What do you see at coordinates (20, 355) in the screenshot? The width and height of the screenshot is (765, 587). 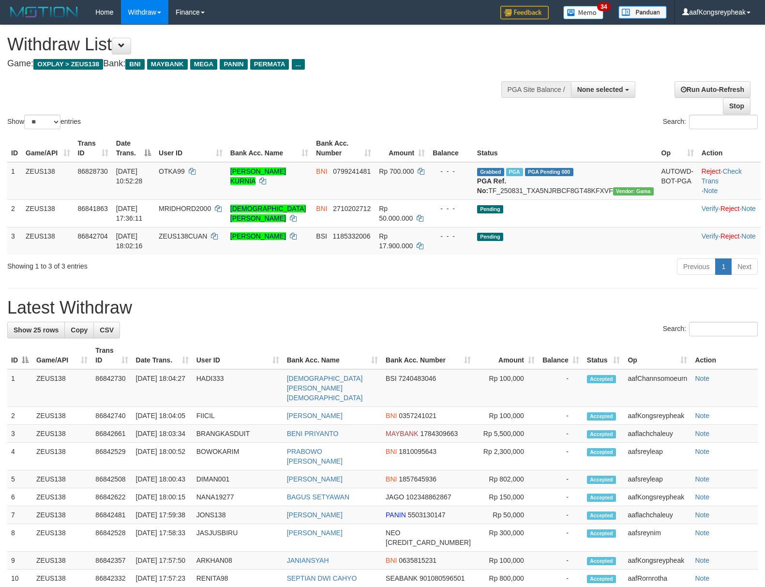 I see `th: ID: activate to sort column descending` at bounding box center [20, 355].